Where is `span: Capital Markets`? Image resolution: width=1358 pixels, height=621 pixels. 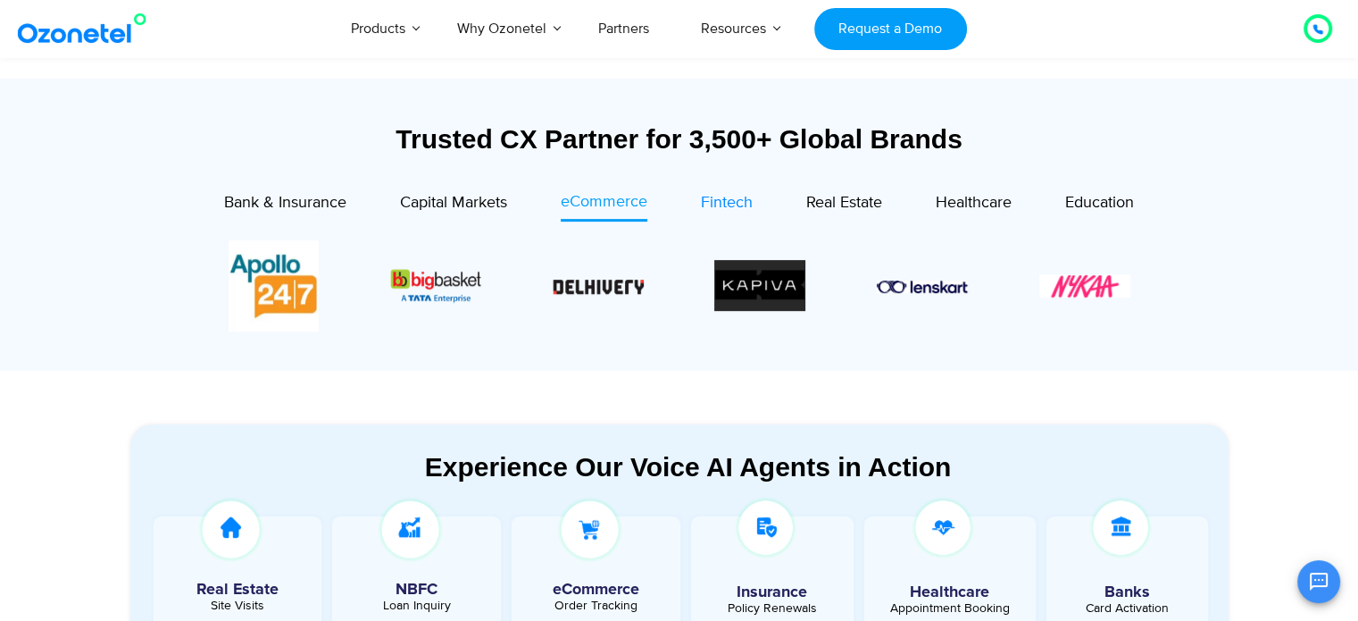 span: Capital Markets is located at coordinates (454, 203).